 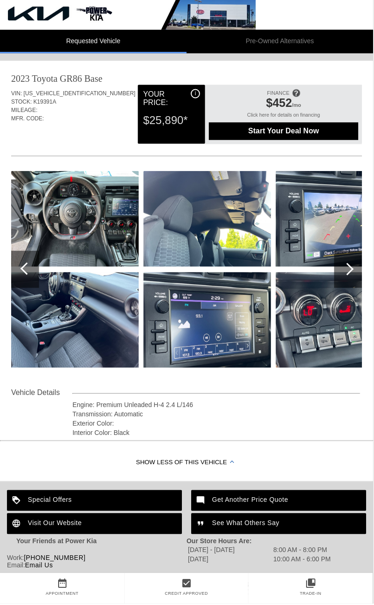 What do you see at coordinates (17, 525) in the screenshot?
I see `img: ic_language_white_24dp_2x.png` at bounding box center [17, 525].